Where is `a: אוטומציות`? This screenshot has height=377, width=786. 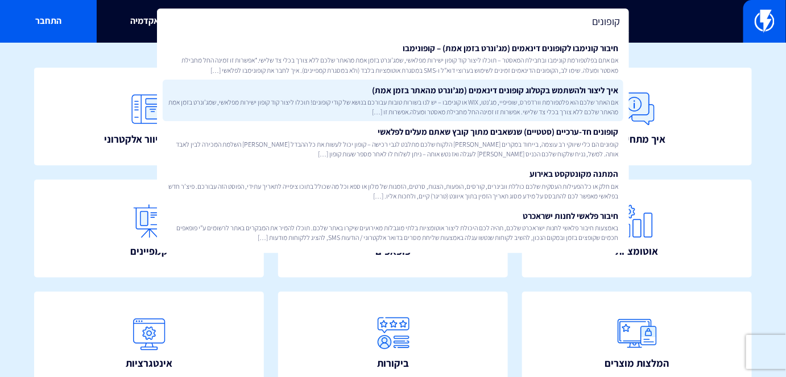
a: אוטומציות is located at coordinates (637, 229).